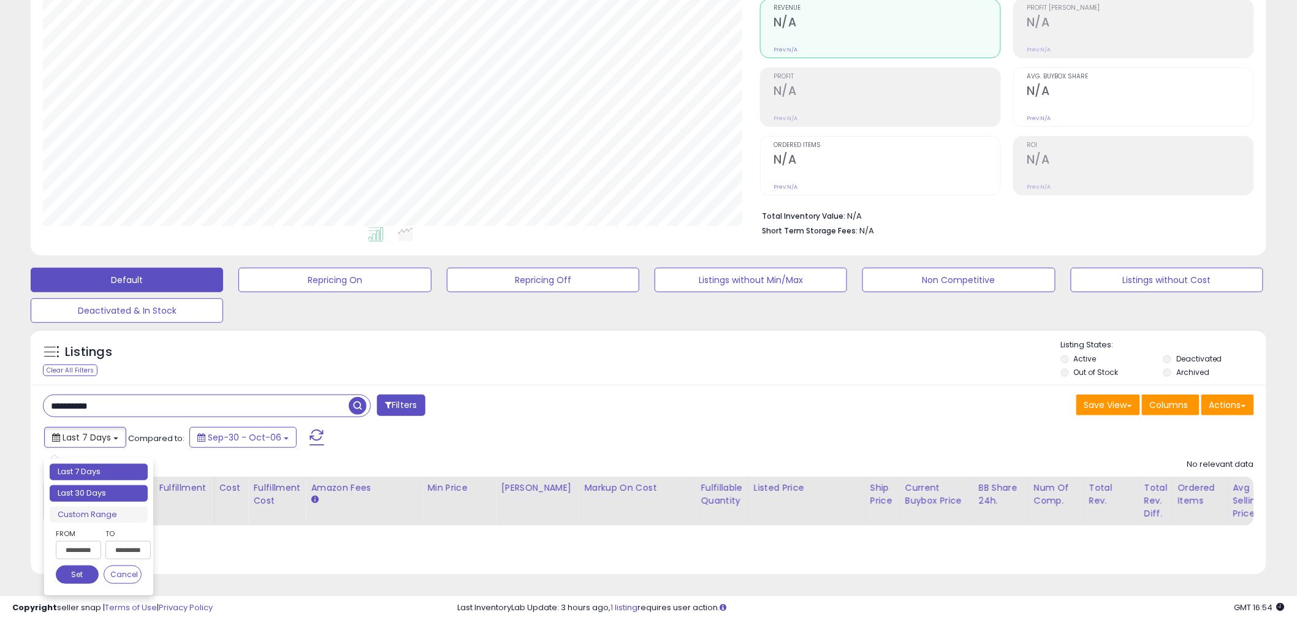 This screenshot has width=1297, height=620. I want to click on b: Short Term Storage Fees:, so click(810, 231).